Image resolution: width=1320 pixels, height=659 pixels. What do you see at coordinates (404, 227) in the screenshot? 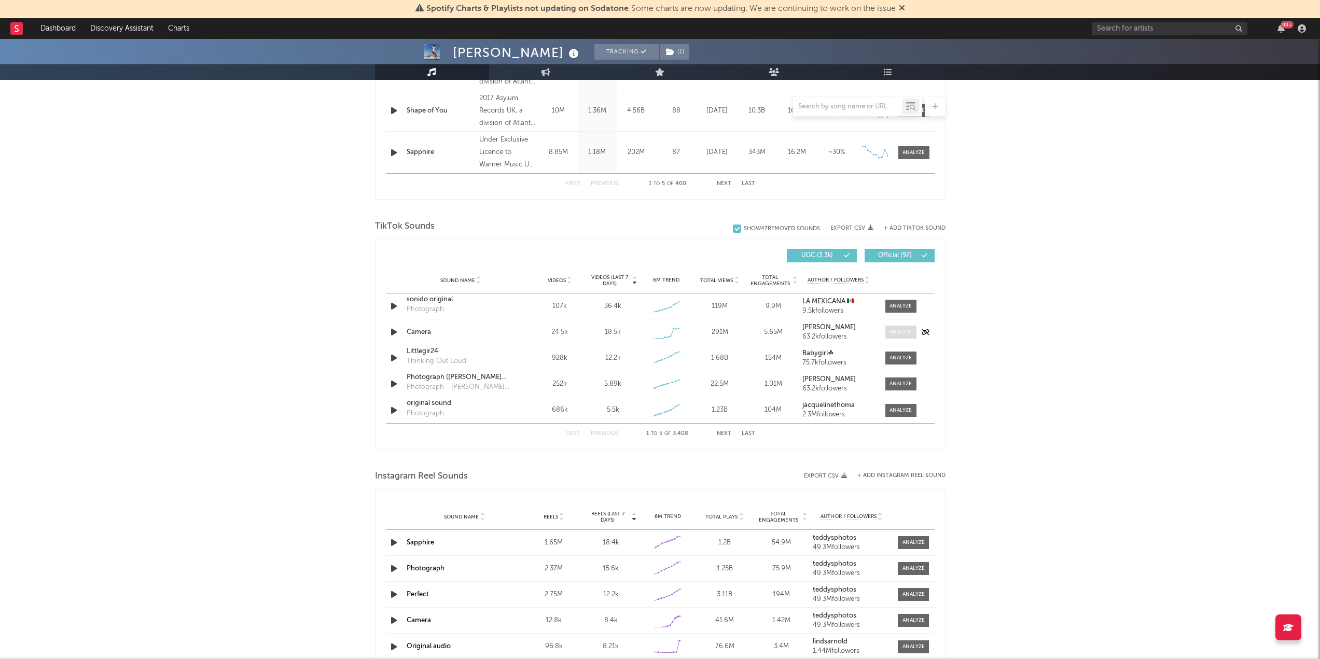
I see `span: TikTok Sounds` at bounding box center [404, 227].